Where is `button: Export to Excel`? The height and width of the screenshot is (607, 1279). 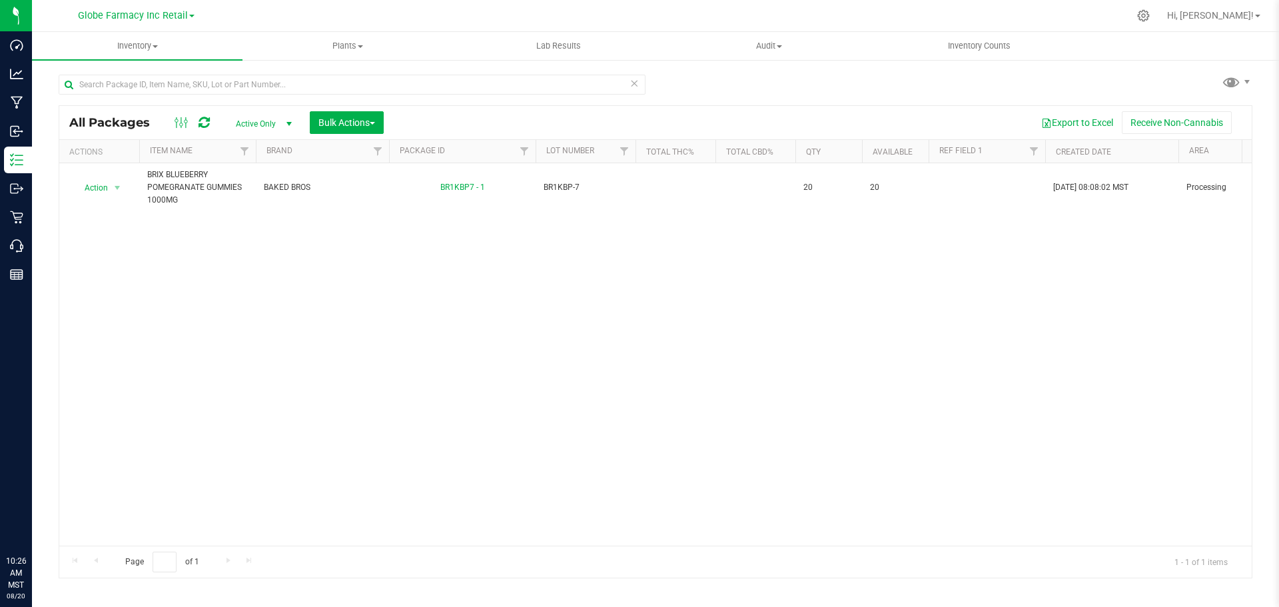
button: Export to Excel is located at coordinates (1077, 123).